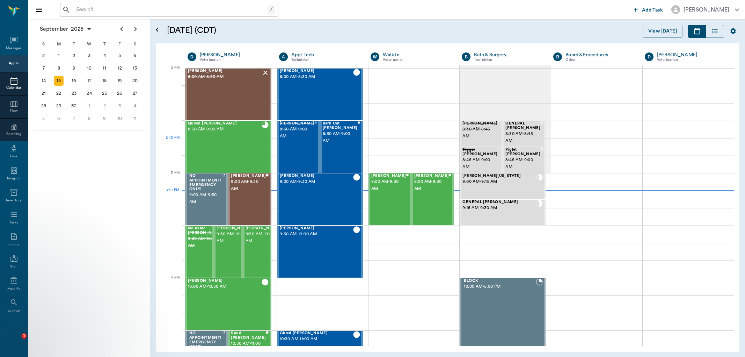 The width and height of the screenshot is (745, 357). What do you see at coordinates (14, 288) in the screenshot?
I see `div: Reports` at bounding box center [14, 288].